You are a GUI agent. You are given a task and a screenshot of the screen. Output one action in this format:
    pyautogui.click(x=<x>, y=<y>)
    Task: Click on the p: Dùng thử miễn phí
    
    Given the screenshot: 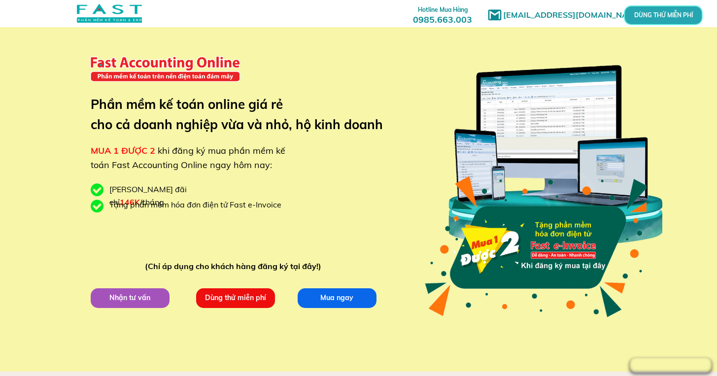 What is the action you would take?
    pyautogui.click(x=236, y=298)
    